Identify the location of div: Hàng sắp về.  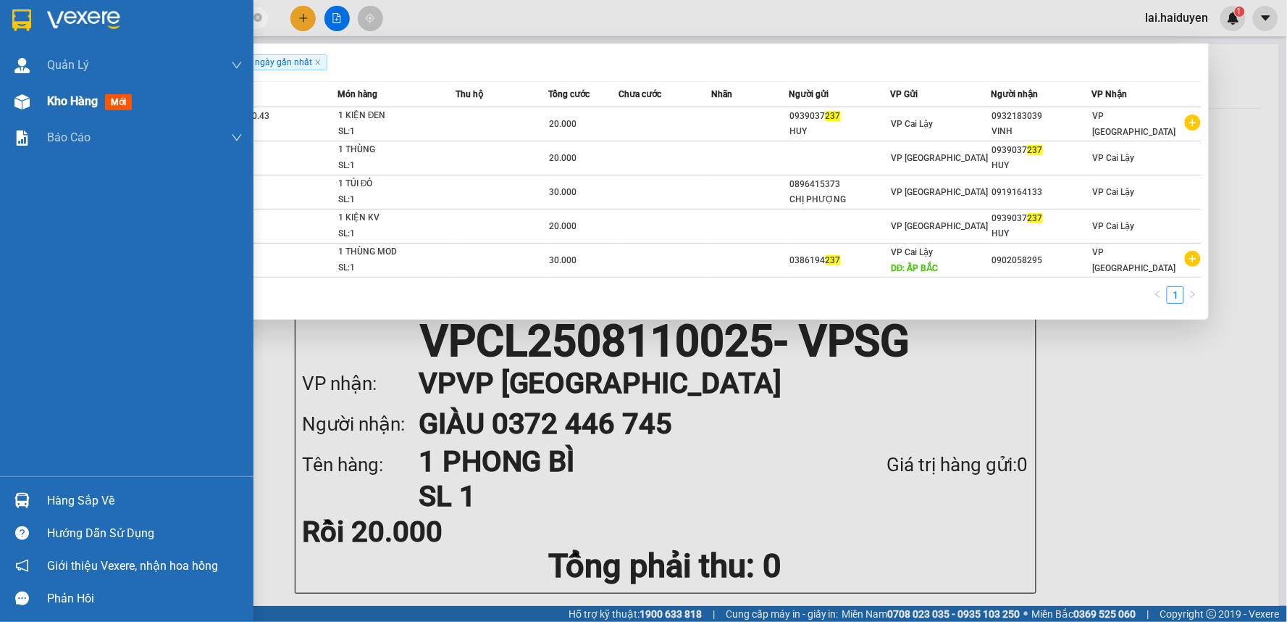
(145, 501).